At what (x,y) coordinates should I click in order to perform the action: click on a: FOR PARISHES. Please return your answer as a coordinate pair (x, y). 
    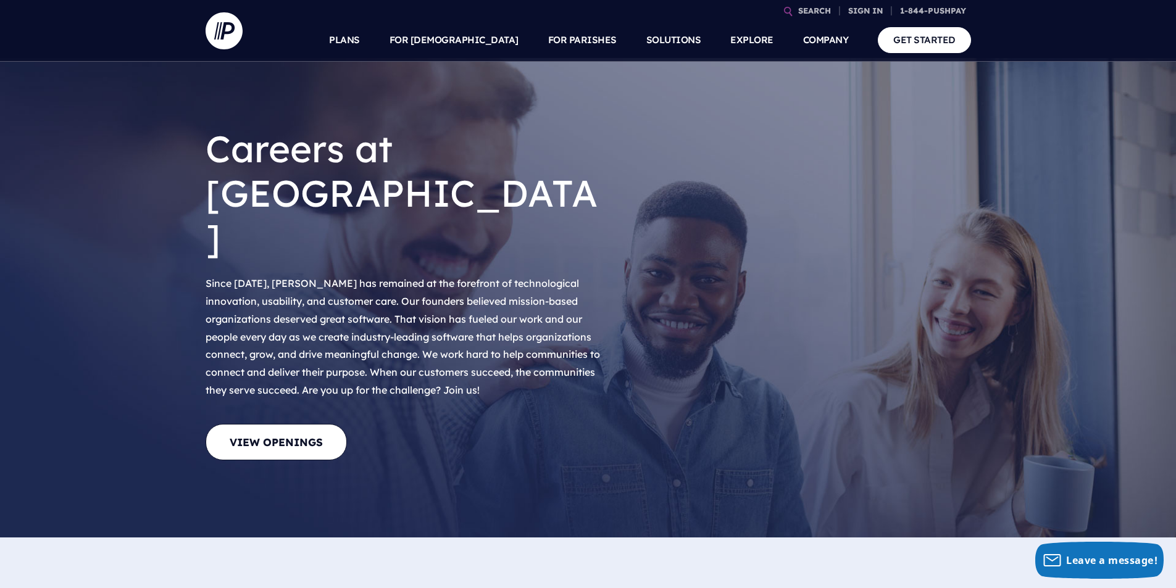
    Looking at the image, I should click on (582, 40).